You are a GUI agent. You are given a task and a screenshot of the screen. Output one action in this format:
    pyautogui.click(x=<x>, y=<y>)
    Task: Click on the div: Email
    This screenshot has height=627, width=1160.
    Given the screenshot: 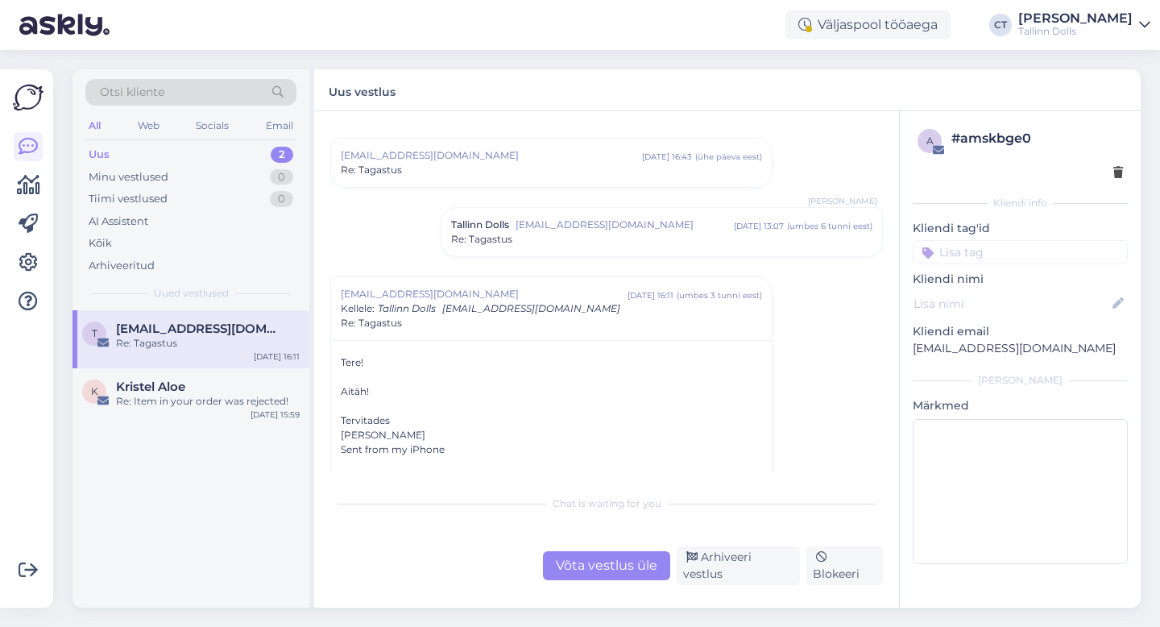 What is the action you would take?
    pyautogui.click(x=279, y=126)
    